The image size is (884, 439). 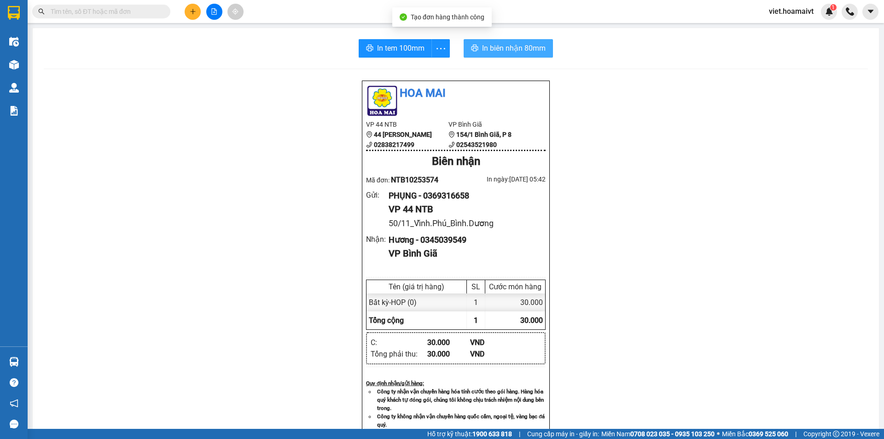 I want to click on strong: Công ty nhận vận chuyển hàng hóa tính cước theo gói hàng. Hàng hóa quý khách tự đóng gói, chúng t..., so click(x=460, y=400).